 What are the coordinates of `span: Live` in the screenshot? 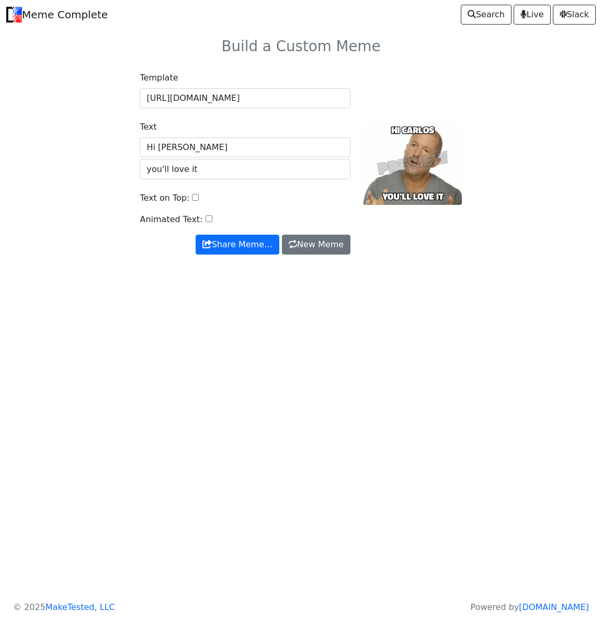 It's located at (532, 15).